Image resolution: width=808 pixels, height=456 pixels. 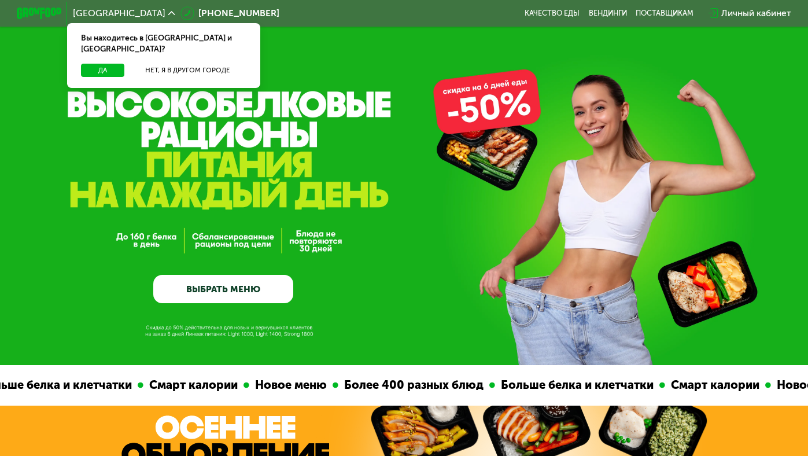 What do you see at coordinates (608, 13) in the screenshot?
I see `a: Вендинги` at bounding box center [608, 13].